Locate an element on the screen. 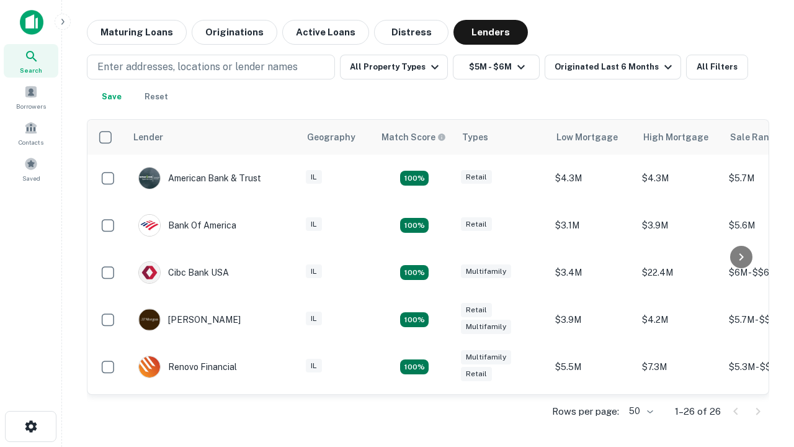 This screenshot has width=794, height=447. button: Distress is located at coordinates (411, 32).